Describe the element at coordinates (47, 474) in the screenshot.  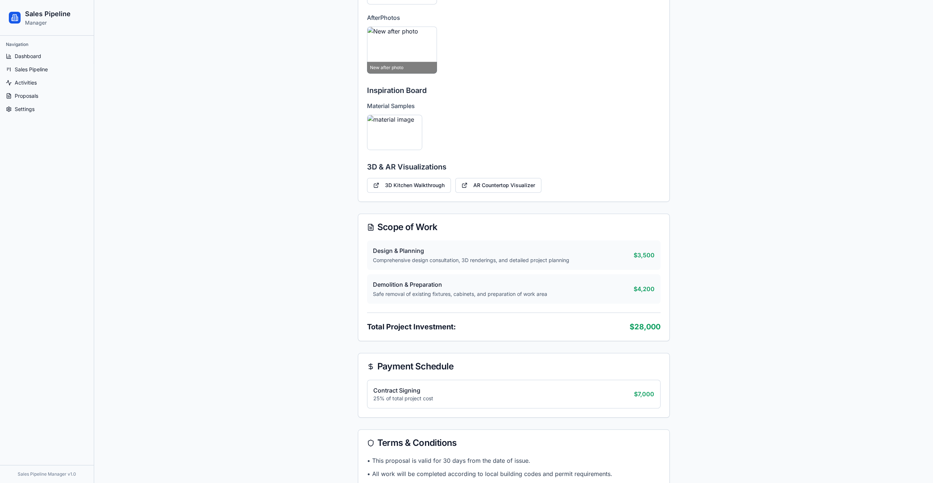
I see `div: Sales Pipeline Manager v1.0` at that location.